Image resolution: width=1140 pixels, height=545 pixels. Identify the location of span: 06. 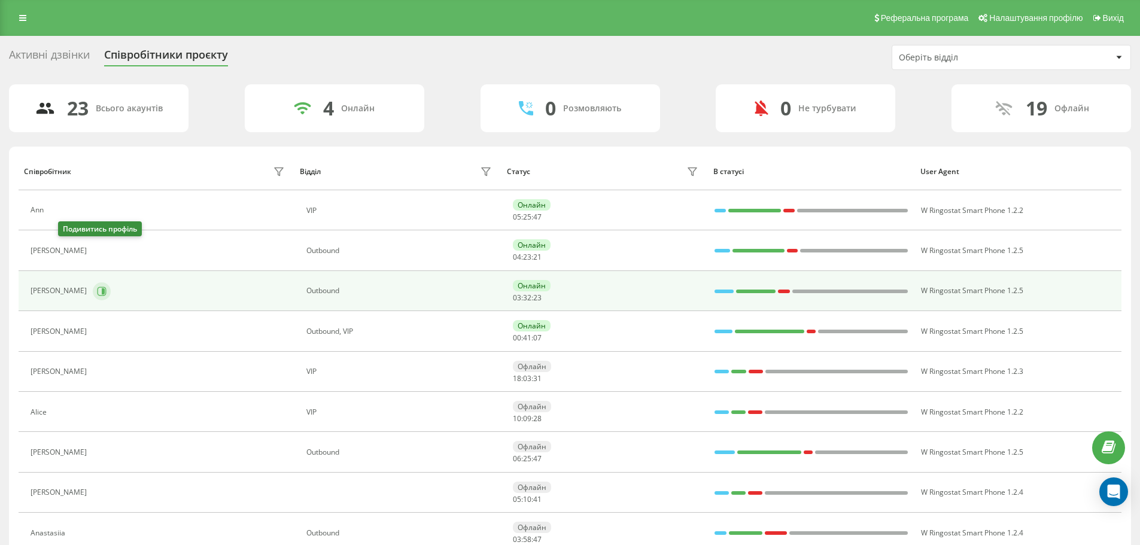
(517, 458).